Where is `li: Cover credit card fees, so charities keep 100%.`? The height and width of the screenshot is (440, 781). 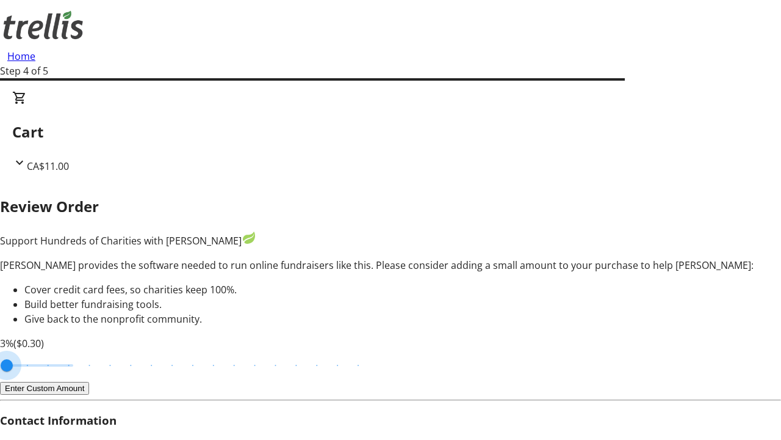 li: Cover credit card fees, so charities keep 100%. is located at coordinates (403, 289).